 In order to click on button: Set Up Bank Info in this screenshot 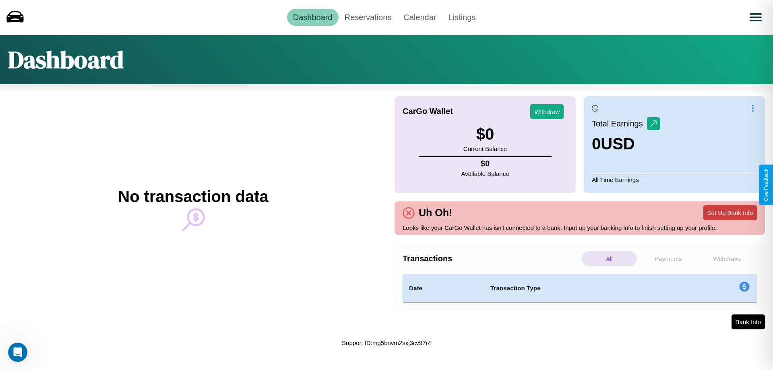, I will do `click(730, 213)`.